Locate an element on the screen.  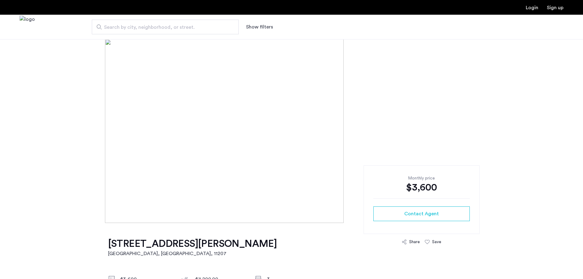
div: Monthly price is located at coordinates (421, 178).